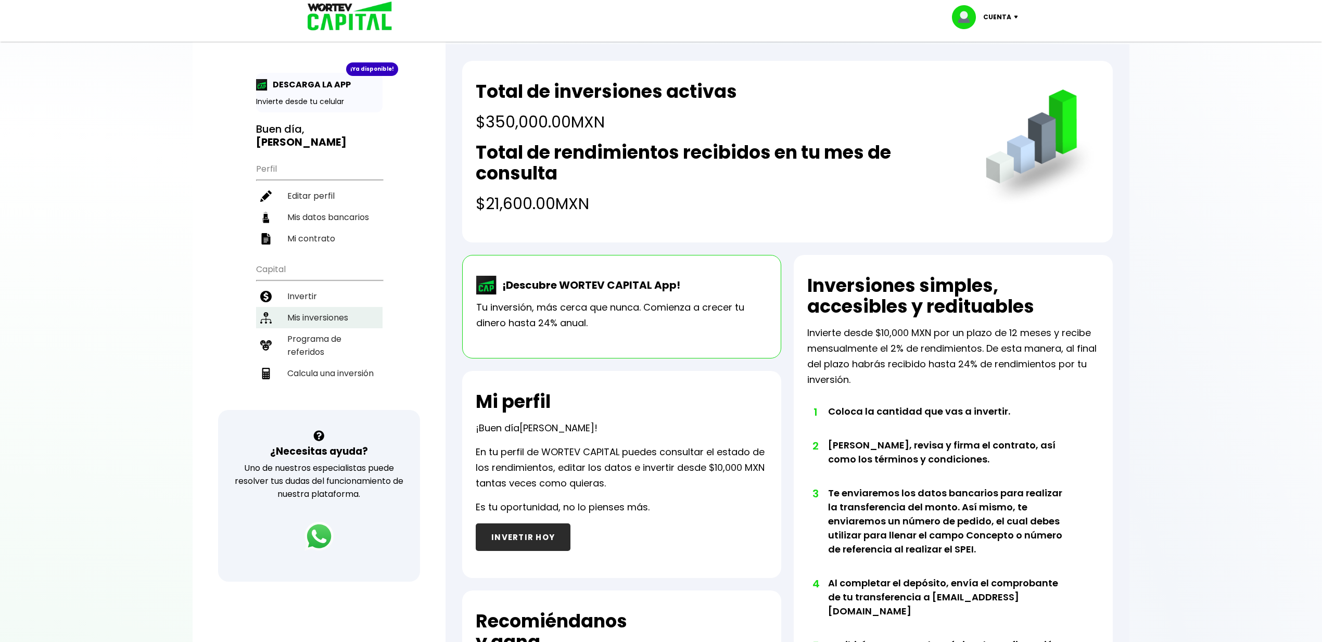  I want to click on span: 2, so click(815, 446).